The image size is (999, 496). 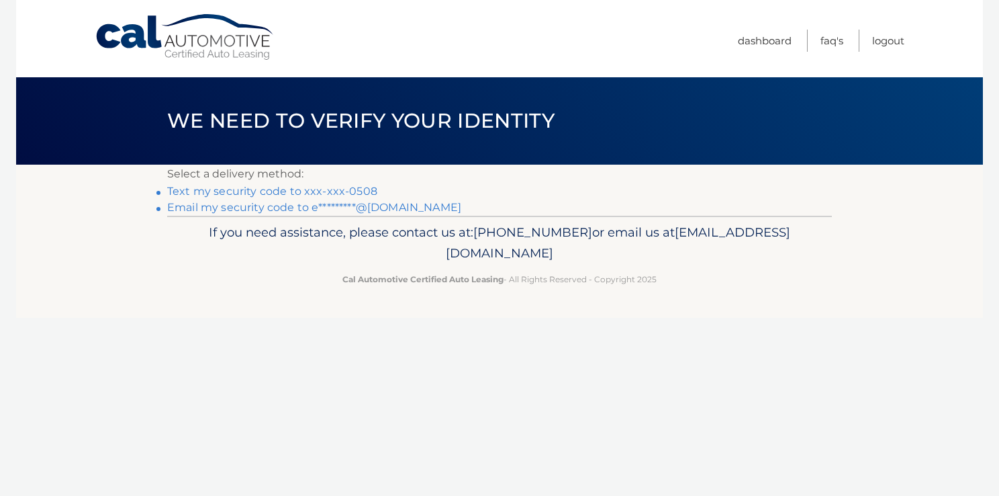 What do you see at coordinates (361, 120) in the screenshot?
I see `span: We need to verify your identity` at bounding box center [361, 120].